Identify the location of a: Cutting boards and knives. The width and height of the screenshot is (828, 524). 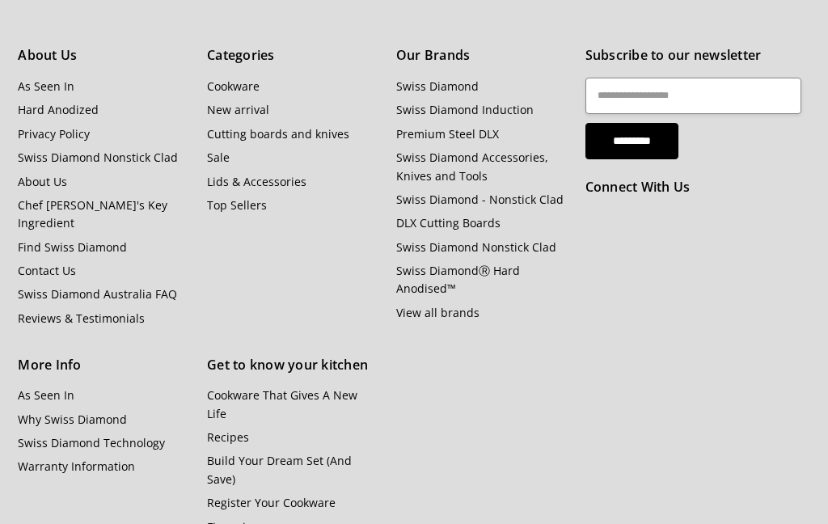
(278, 133).